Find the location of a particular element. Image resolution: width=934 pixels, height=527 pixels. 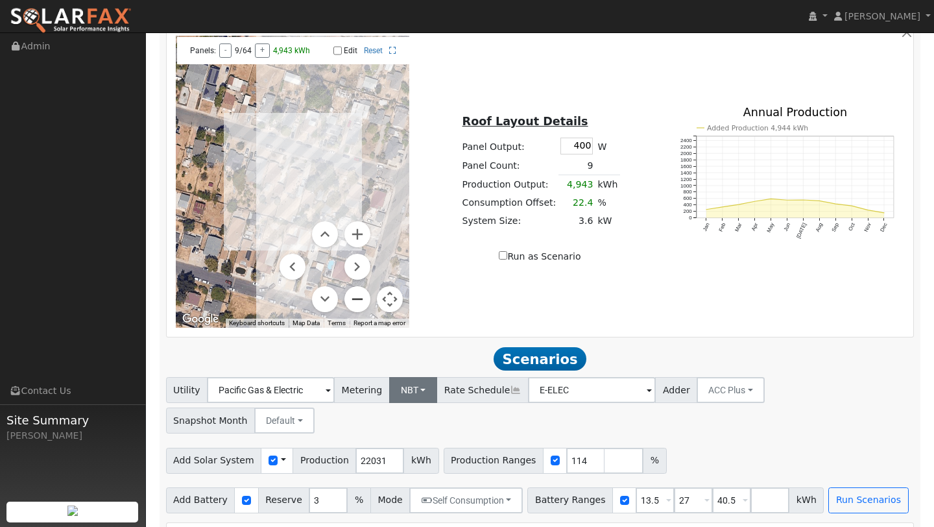

span: Rate Schedule is located at coordinates (483, 390).